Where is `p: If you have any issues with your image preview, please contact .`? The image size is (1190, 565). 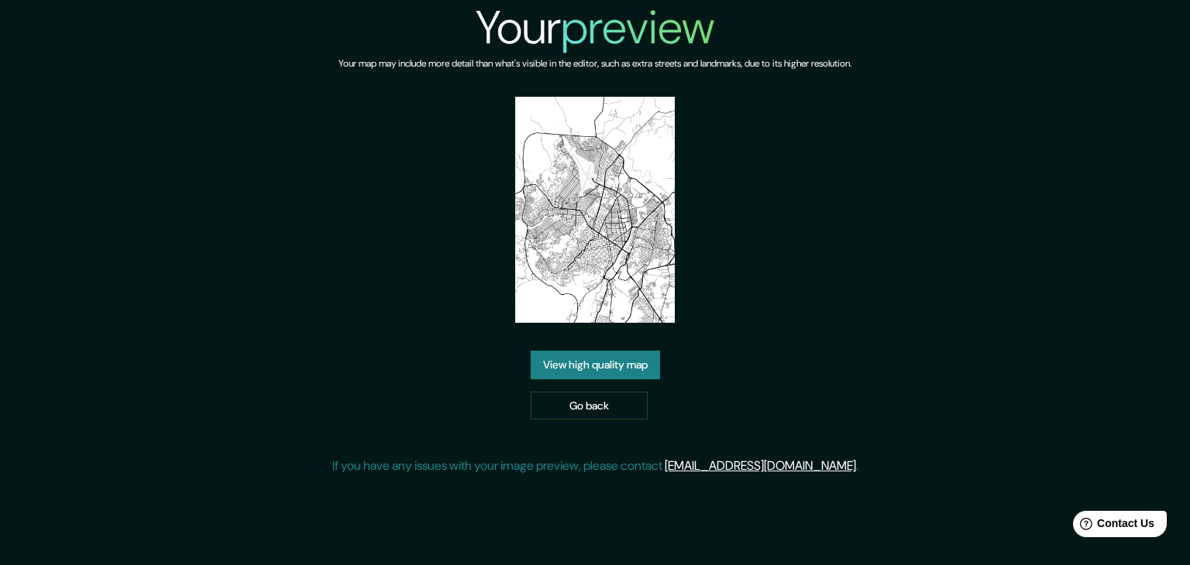 p: If you have any issues with your image preview, please contact . is located at coordinates (595, 466).